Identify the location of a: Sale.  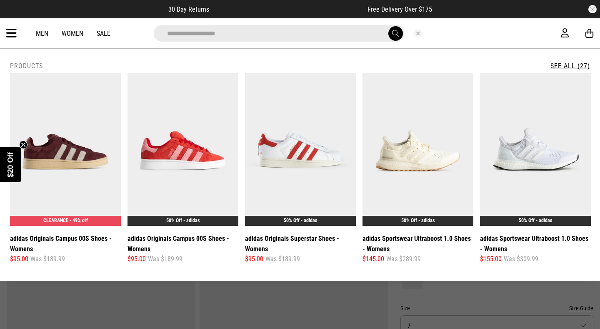
(103, 33).